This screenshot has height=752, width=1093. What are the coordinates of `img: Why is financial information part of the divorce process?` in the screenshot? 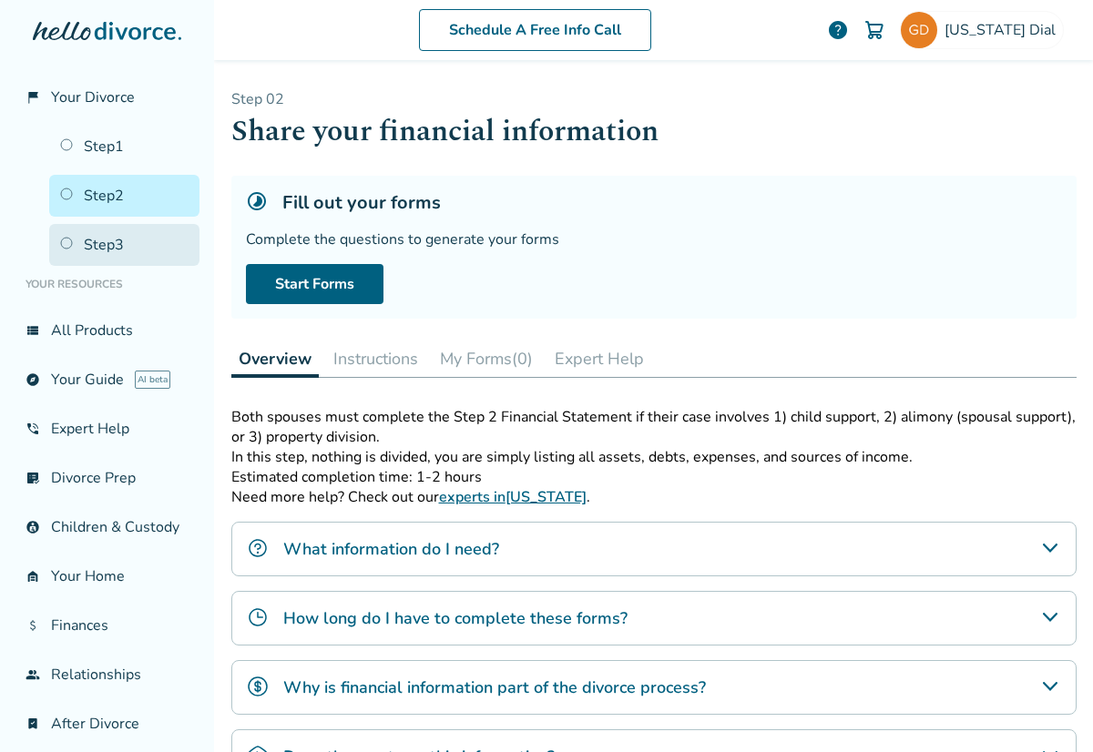 It's located at (258, 687).